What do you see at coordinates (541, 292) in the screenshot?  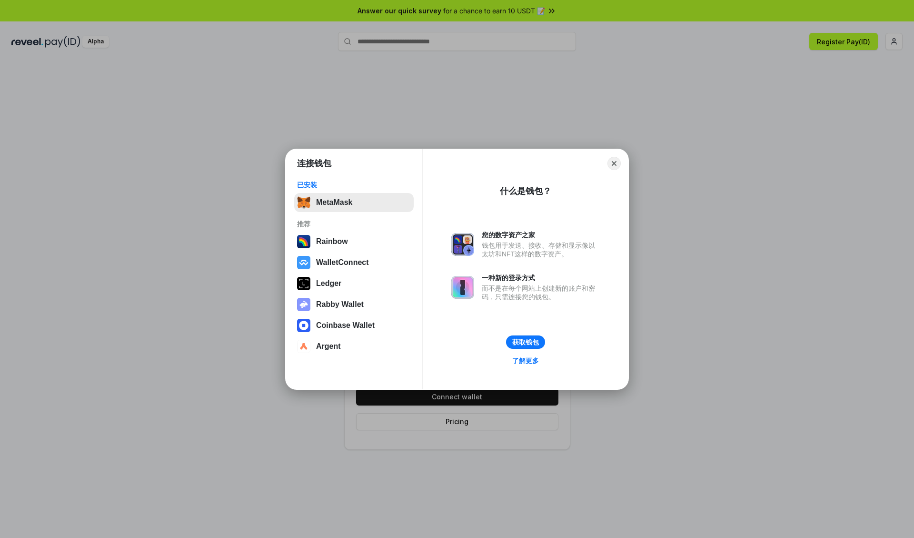 I see `div: 而不是在每个网站上创建新的账户和密码，只需连接您的钱包。` at bounding box center [541, 292].